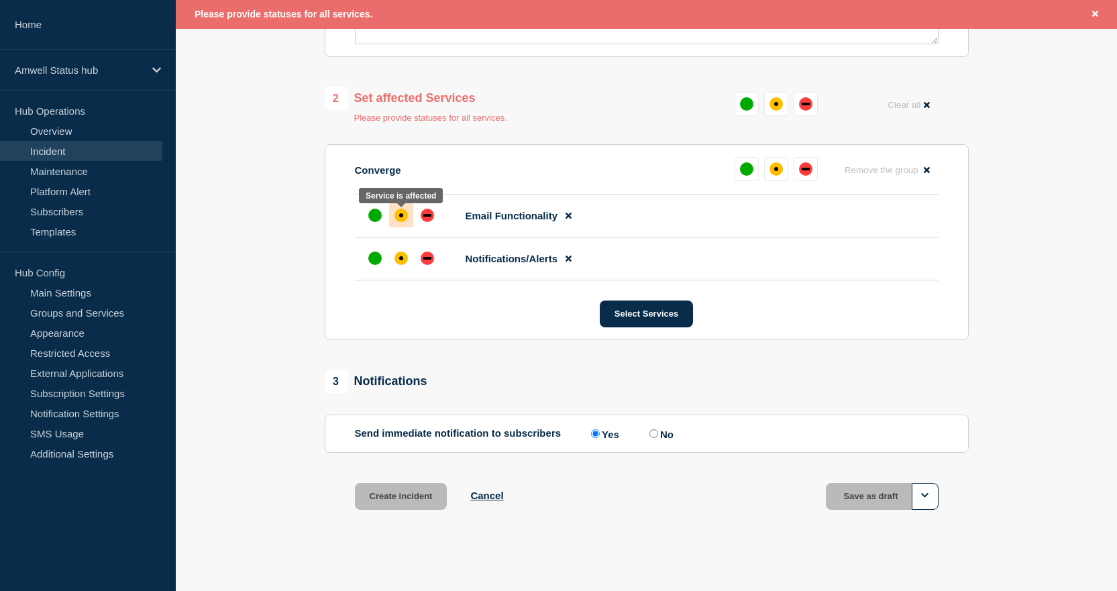 This screenshot has width=1117, height=591. What do you see at coordinates (336, 382) in the screenshot?
I see `span: 3` at bounding box center [336, 382].